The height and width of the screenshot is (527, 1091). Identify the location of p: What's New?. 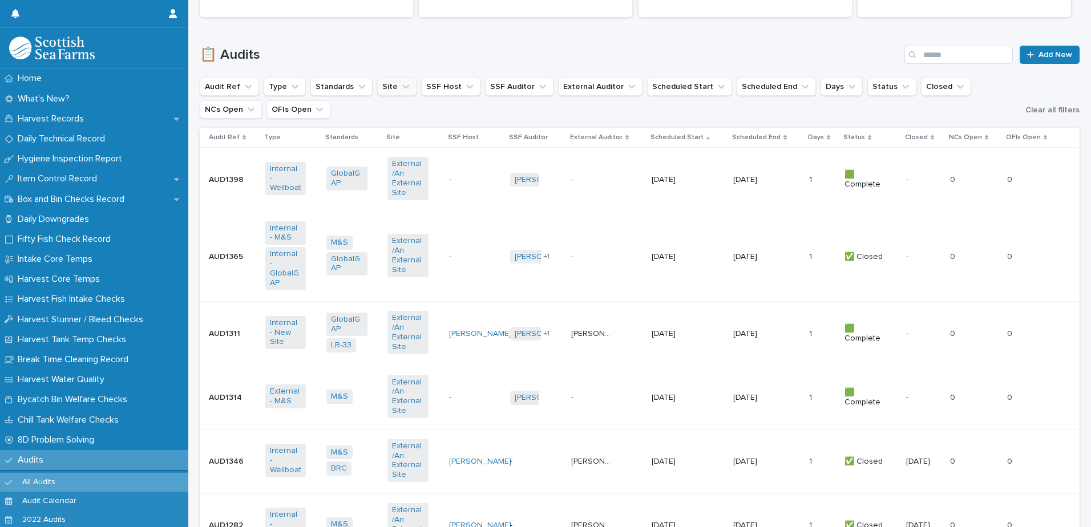
(46, 99).